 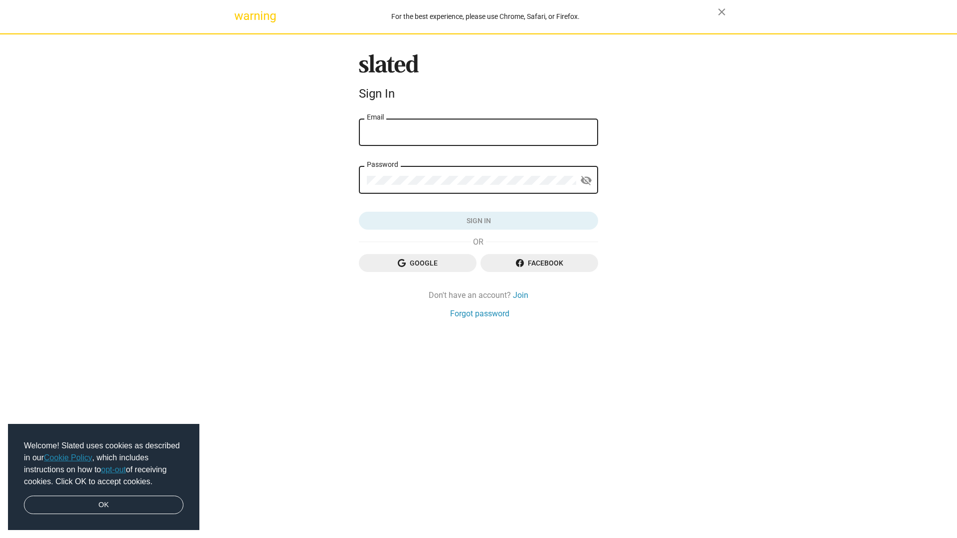 I want to click on div: Sign In, so click(x=478, y=94).